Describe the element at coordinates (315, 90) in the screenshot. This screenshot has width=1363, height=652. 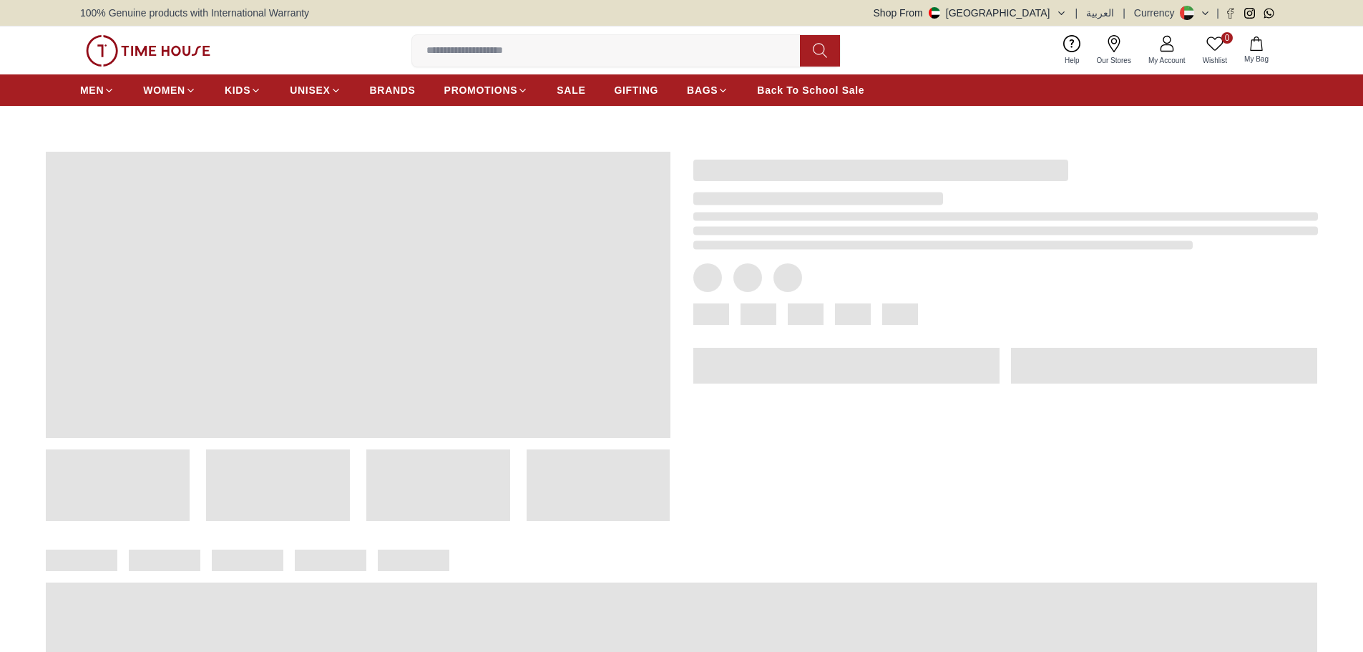
I see `a: UNISEX` at that location.